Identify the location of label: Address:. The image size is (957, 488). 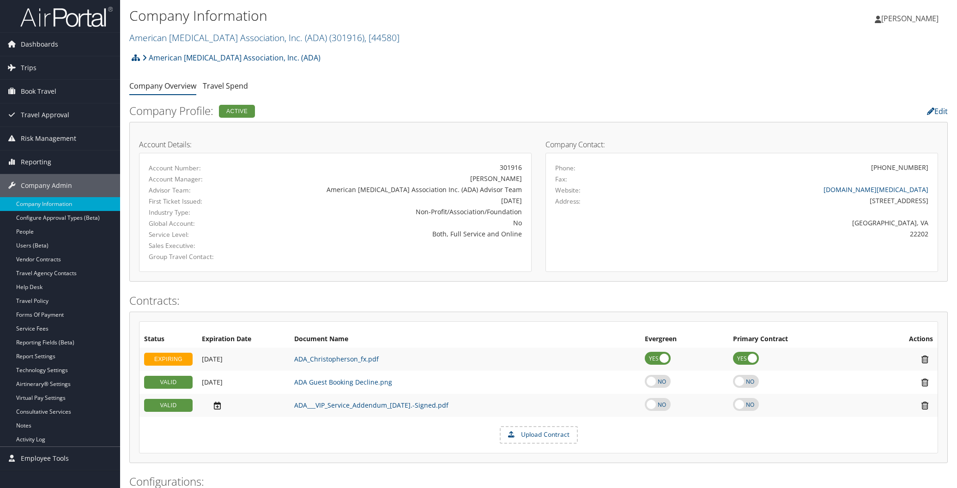
(567, 201).